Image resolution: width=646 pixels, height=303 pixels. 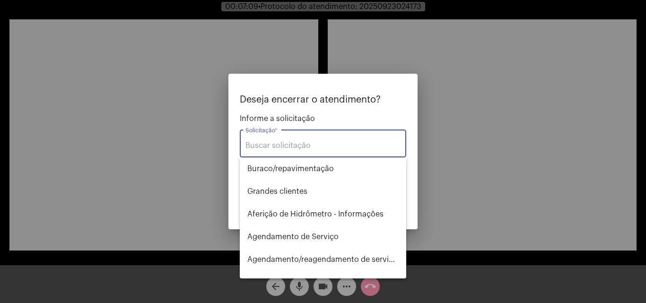 What do you see at coordinates (323, 237) in the screenshot?
I see `span: Agendamento de Serviço` at bounding box center [323, 237].